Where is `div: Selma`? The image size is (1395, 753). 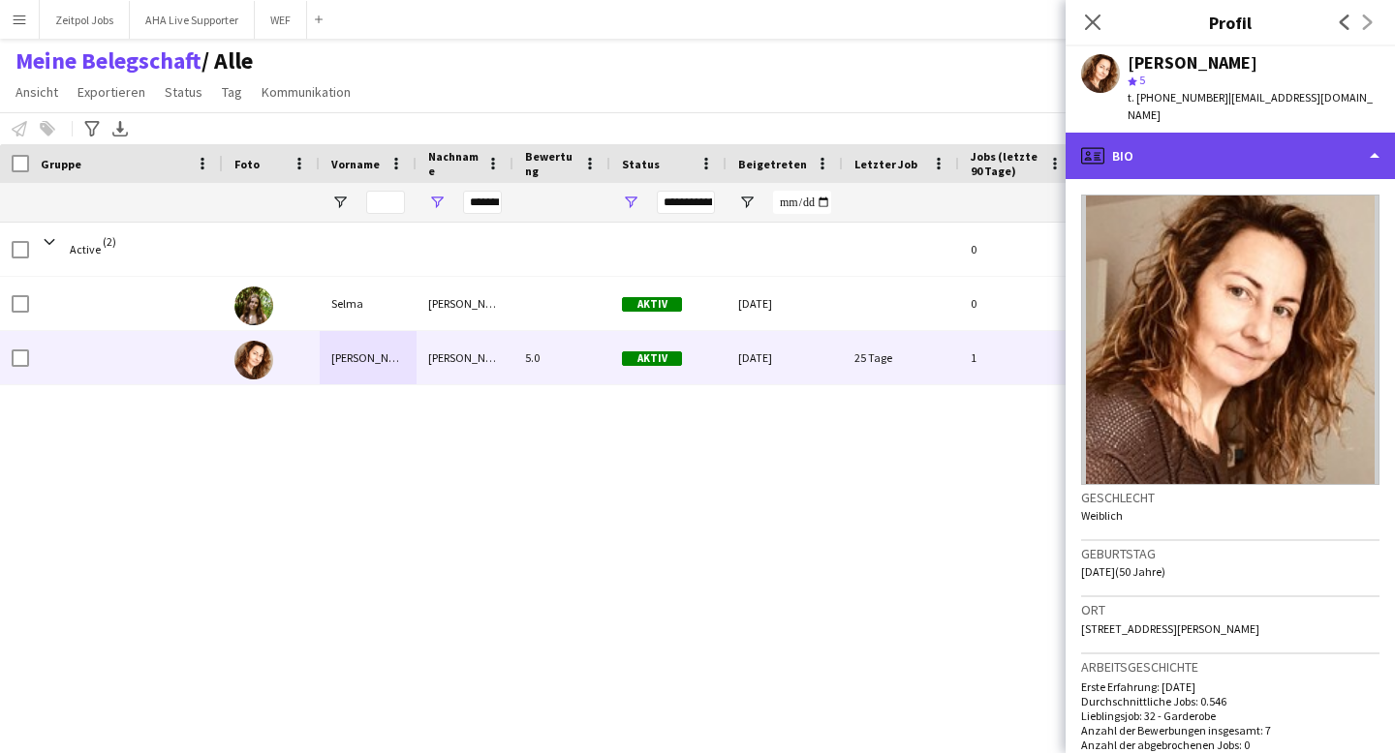
div: Selma is located at coordinates (368, 303).